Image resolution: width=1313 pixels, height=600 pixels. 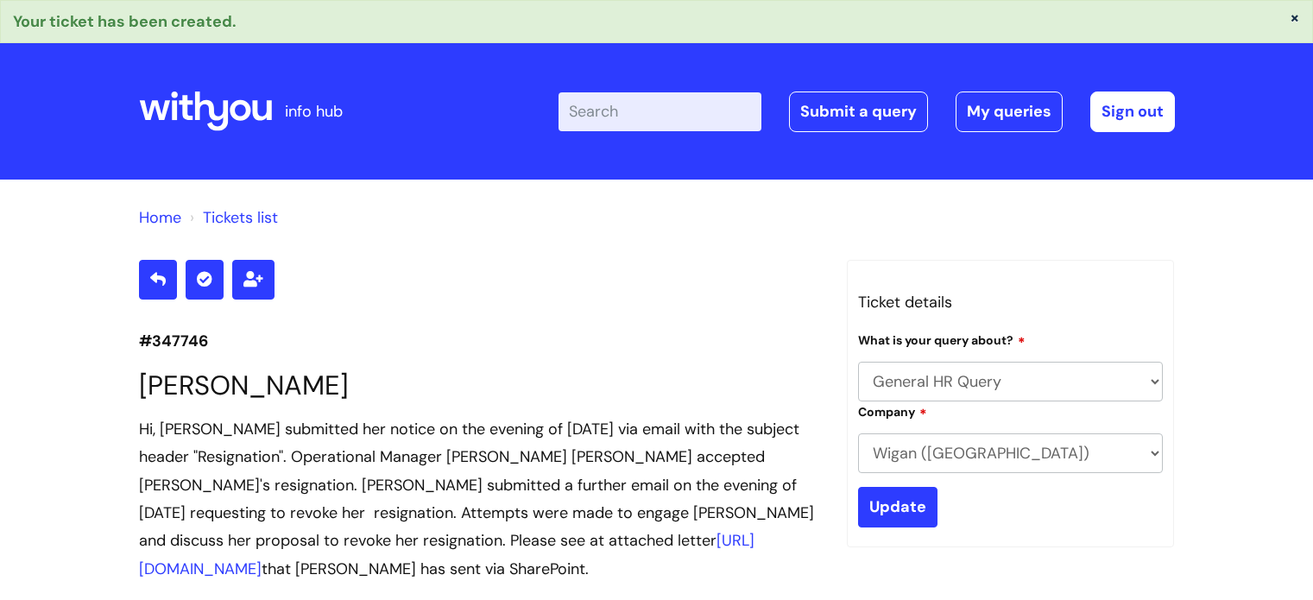 What do you see at coordinates (160, 217) in the screenshot?
I see `li: Solution home` at bounding box center [160, 217].